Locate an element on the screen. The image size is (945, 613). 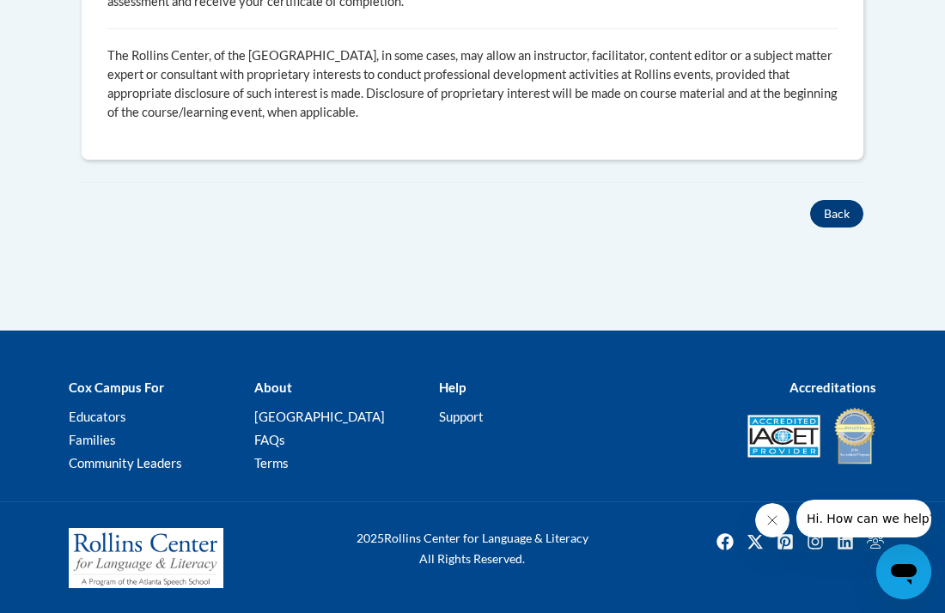
a: Instagram is located at coordinates (815, 542).